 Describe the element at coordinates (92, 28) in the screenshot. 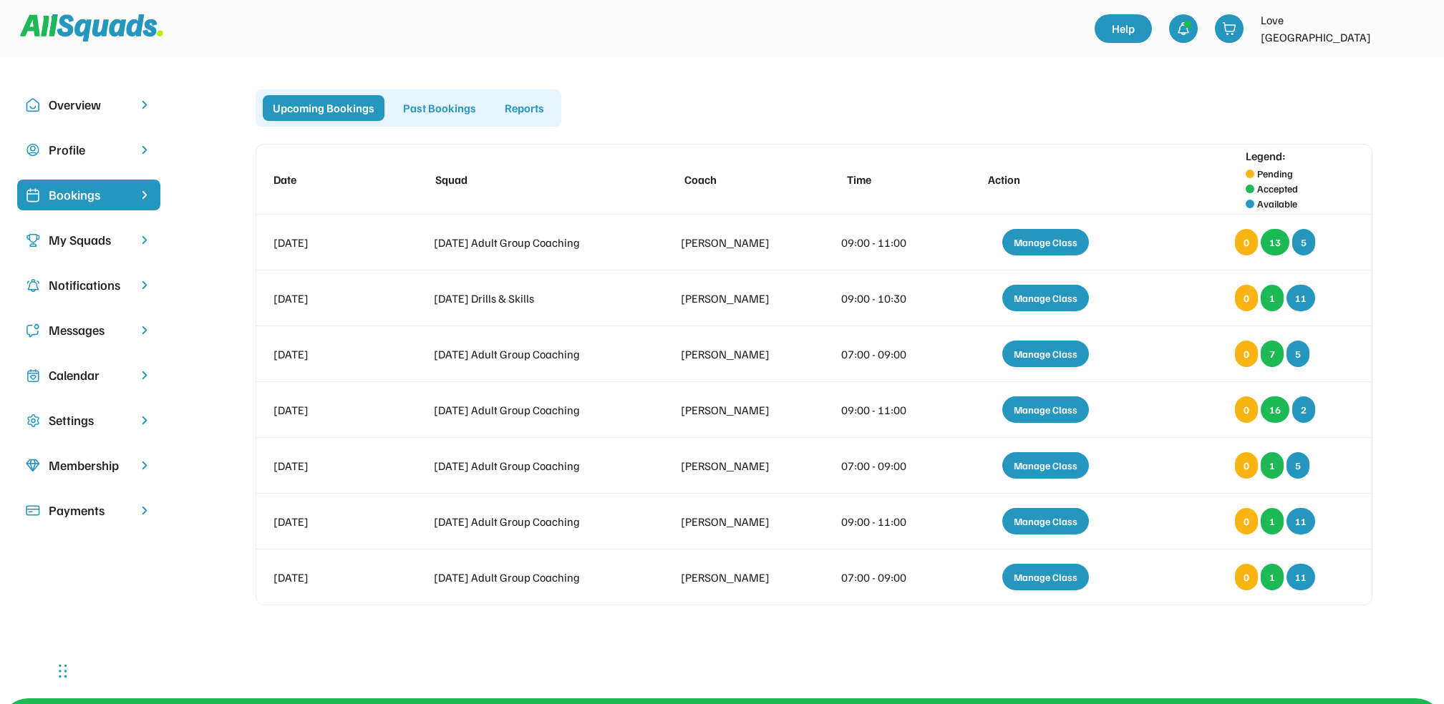

I see `img: Squad%20Logo.svg` at that location.